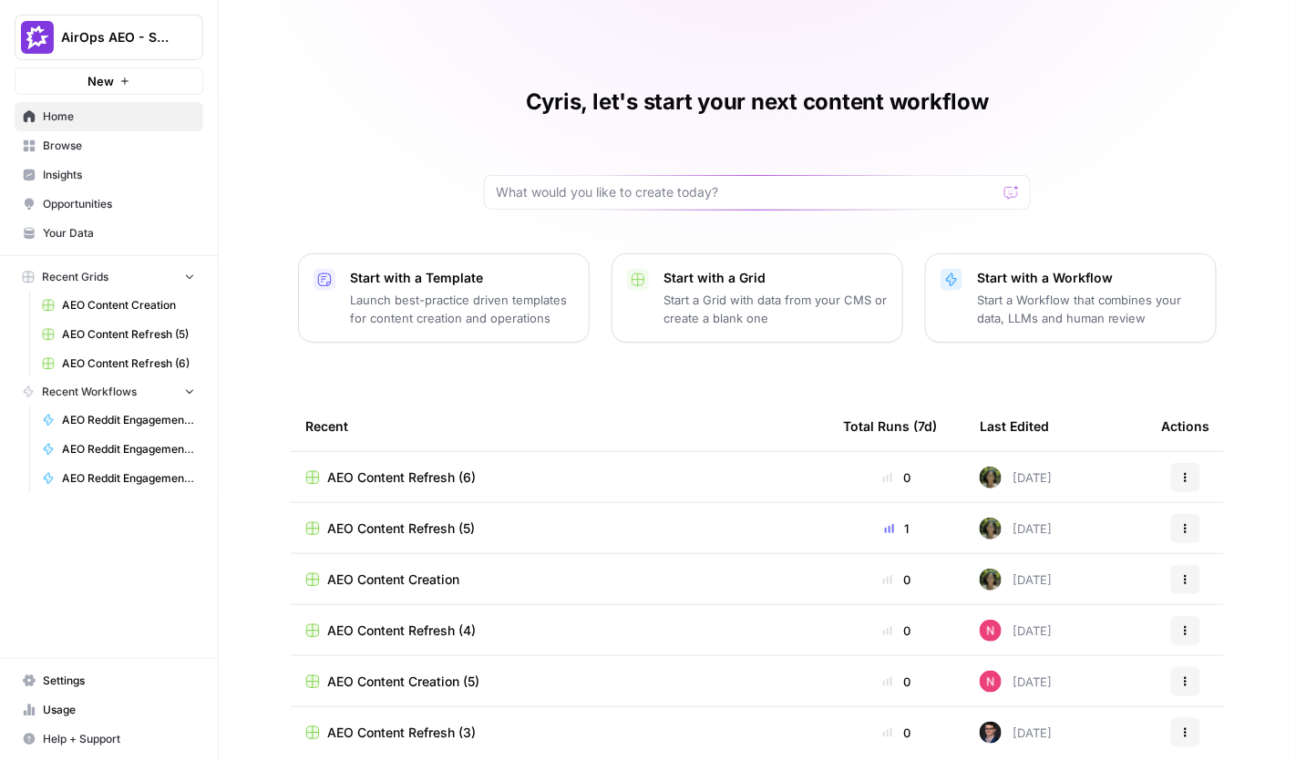 This screenshot has height=761, width=1296. What do you see at coordinates (757, 102) in the screenshot?
I see `h1: Cyris, let's start your next content workflow` at bounding box center [757, 102].